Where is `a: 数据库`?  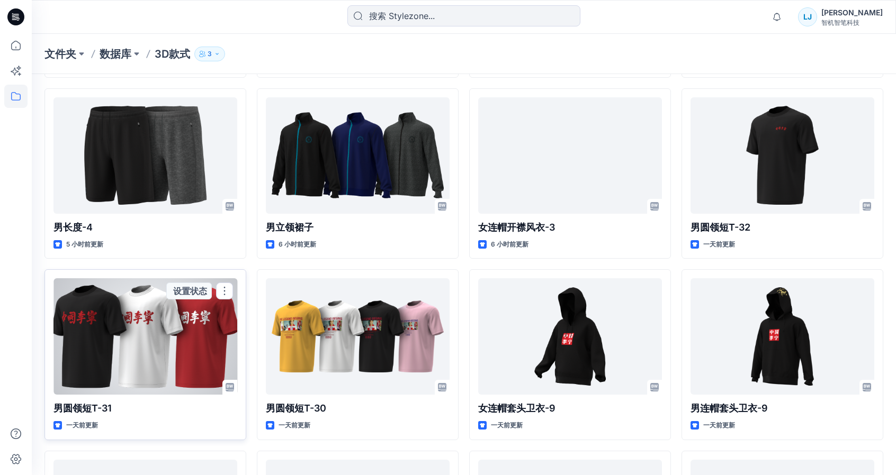 a: 数据库 is located at coordinates (115, 54).